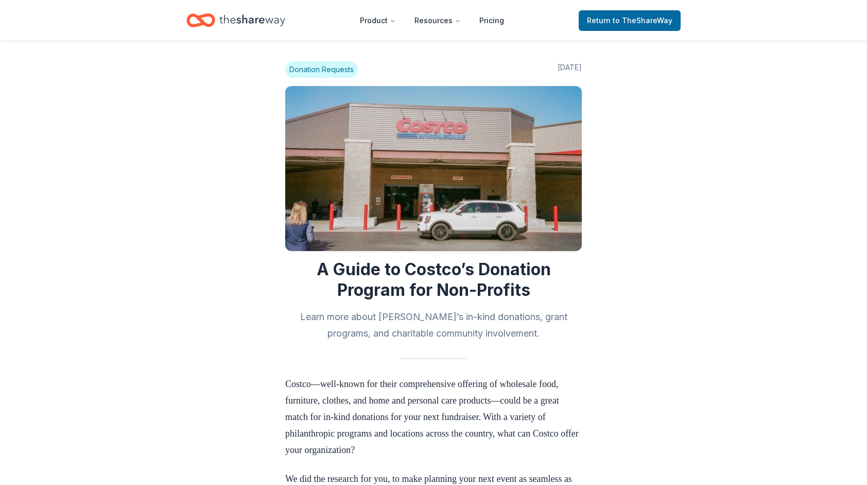 This screenshot has height=485, width=867. Describe the element at coordinates (438, 21) in the screenshot. I see `button: Resources` at that location.